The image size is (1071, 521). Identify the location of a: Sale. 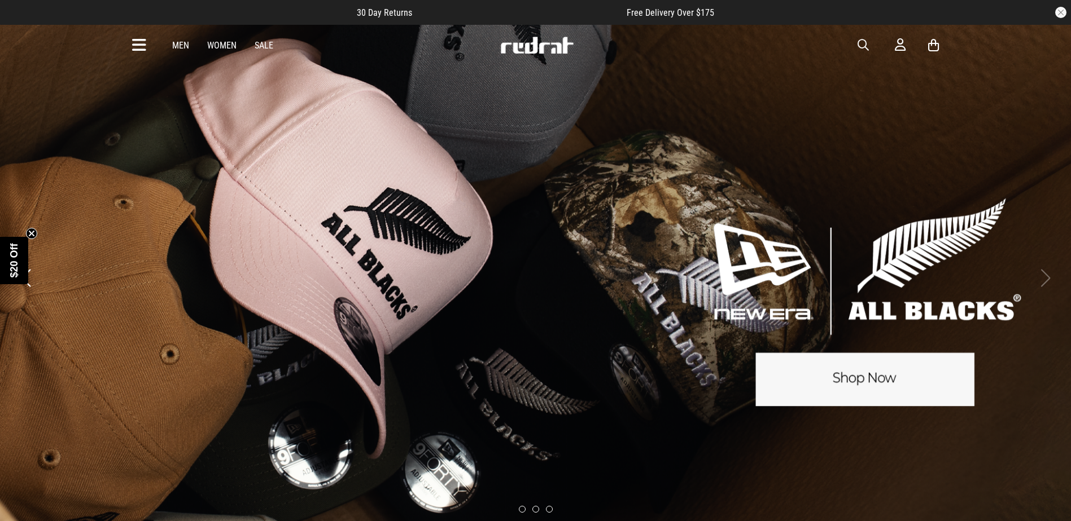
(264, 45).